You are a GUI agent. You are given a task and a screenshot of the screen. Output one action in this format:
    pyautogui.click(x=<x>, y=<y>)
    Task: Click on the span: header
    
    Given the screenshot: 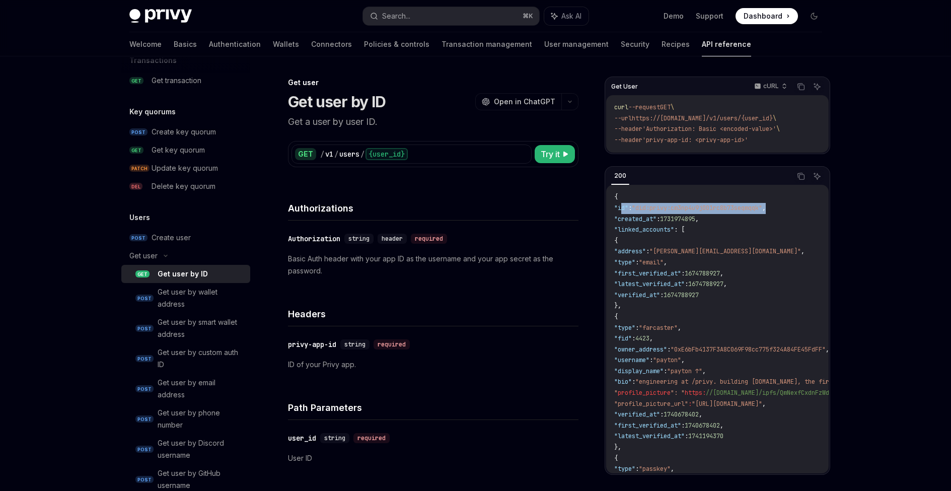 What is the action you would take?
    pyautogui.click(x=392, y=239)
    